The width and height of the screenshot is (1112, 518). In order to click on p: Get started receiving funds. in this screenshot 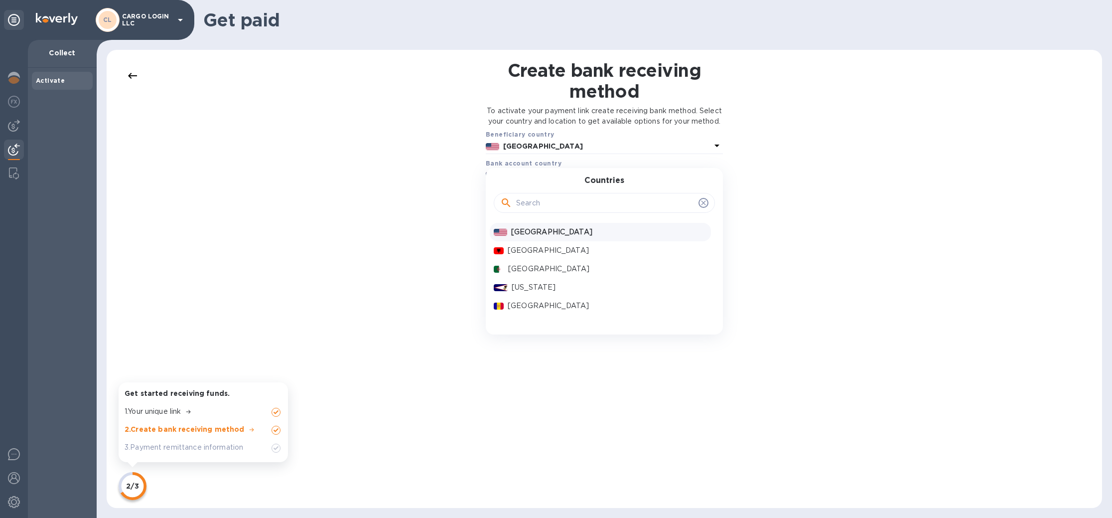, I will do `click(203, 393)`.